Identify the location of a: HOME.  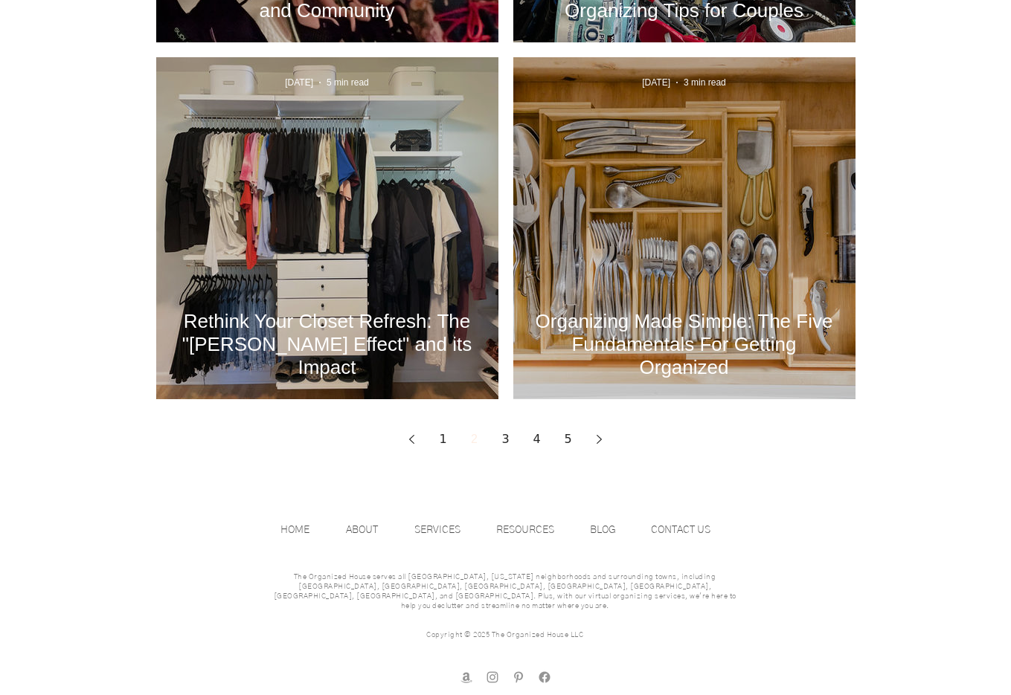
(306, 530).